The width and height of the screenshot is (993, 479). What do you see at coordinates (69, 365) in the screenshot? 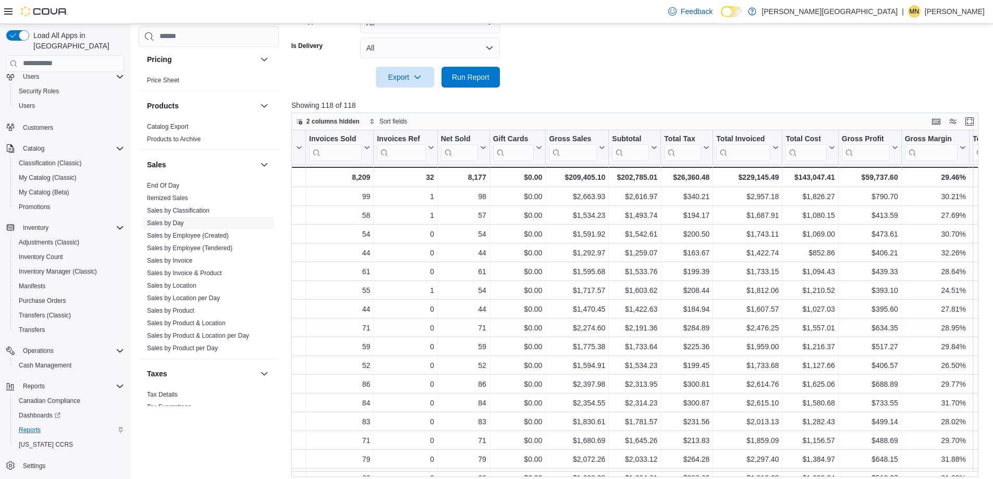
I see `span: Cash Management` at bounding box center [69, 365].